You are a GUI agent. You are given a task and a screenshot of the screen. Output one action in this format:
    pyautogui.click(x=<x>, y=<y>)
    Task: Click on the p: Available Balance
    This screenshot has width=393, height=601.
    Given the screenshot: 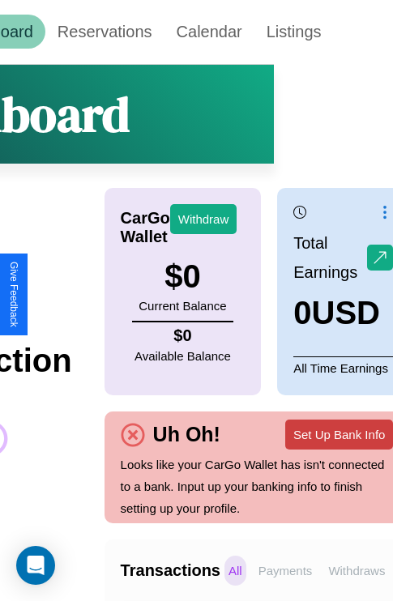 What is the action you would take?
    pyautogui.click(x=182, y=356)
    